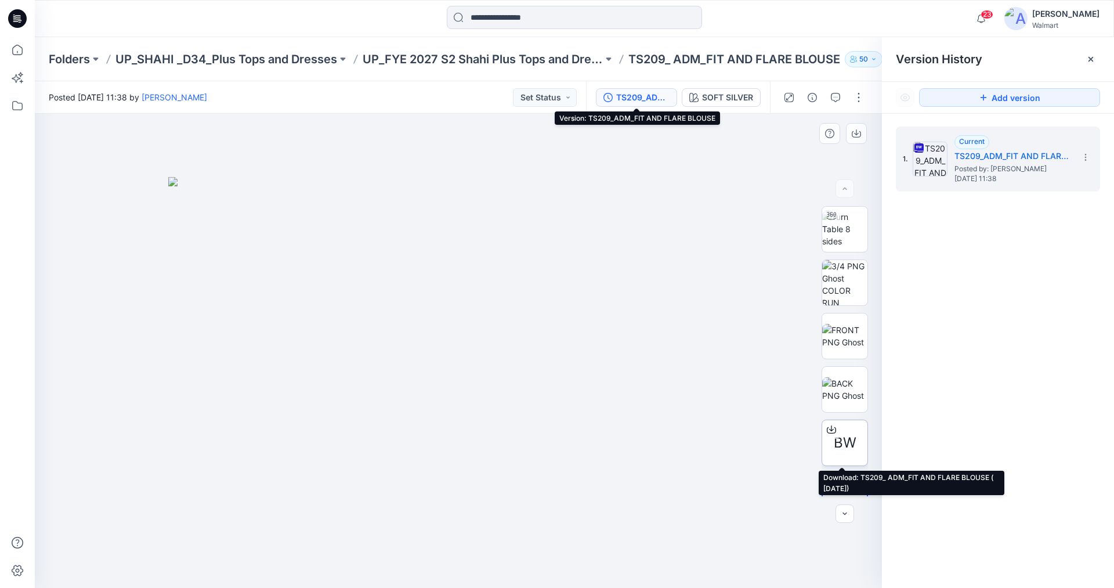 The height and width of the screenshot is (588, 1114). What do you see at coordinates (845, 443) in the screenshot?
I see `span: BW` at bounding box center [845, 443].